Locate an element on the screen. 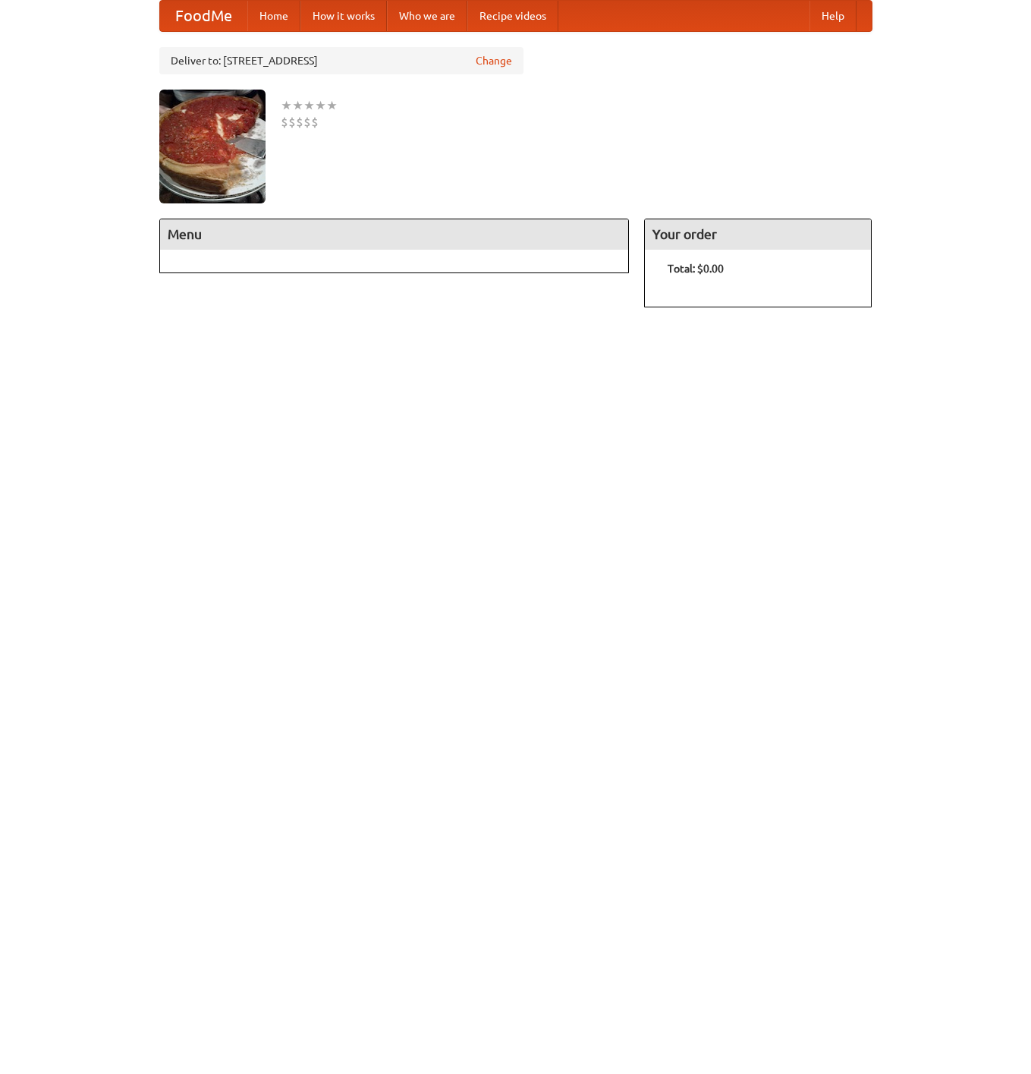 This screenshot has height=1074, width=1031. a: Home is located at coordinates (274, 16).